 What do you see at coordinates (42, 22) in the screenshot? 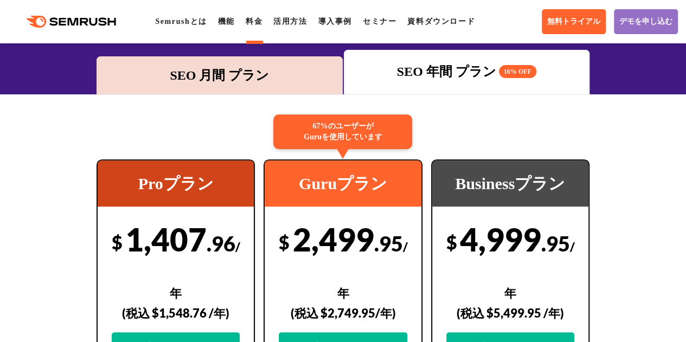
I see `div: v 4.0.25` at bounding box center [42, 22].